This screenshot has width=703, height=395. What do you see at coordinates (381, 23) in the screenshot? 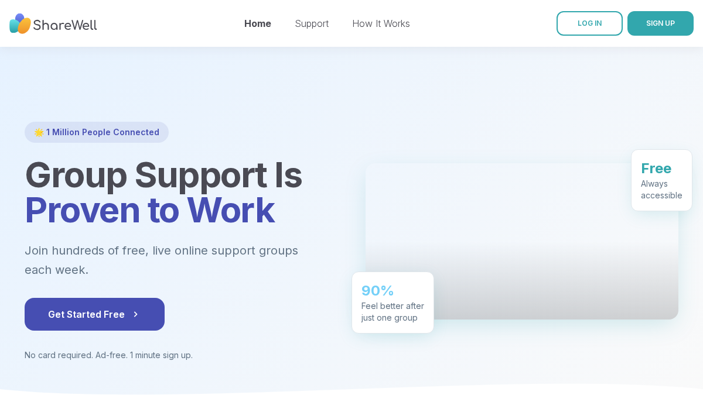
I see `a: How It Works` at bounding box center [381, 23].